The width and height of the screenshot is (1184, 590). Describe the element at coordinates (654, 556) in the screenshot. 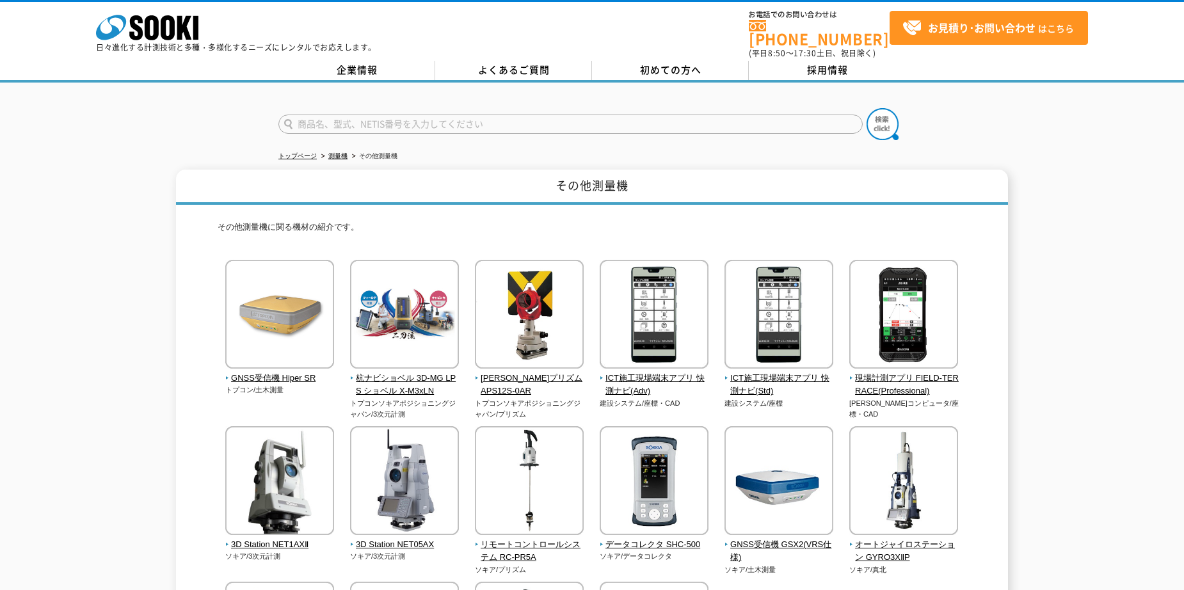

I see `p: ソキア/データコレクタ` at that location.